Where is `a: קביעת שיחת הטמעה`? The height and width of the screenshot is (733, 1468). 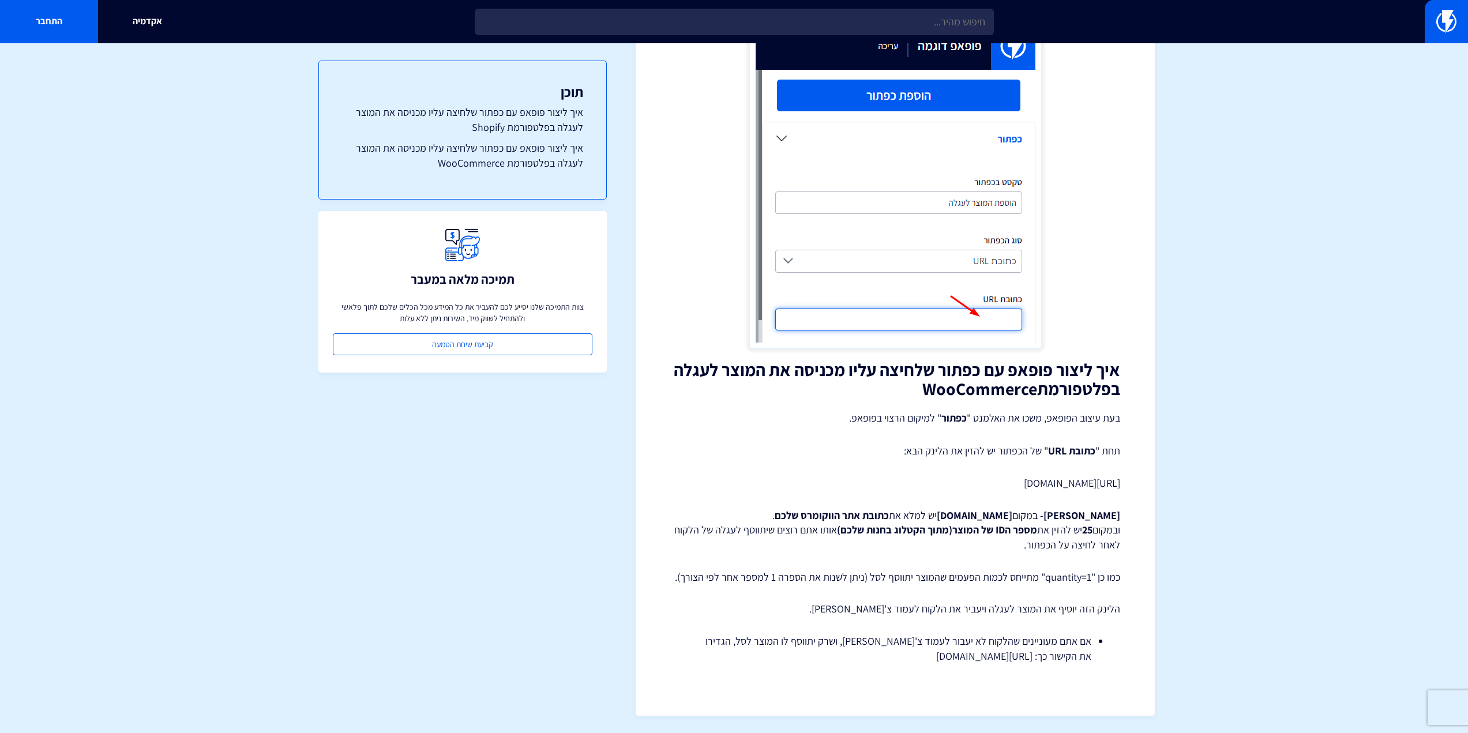
a: קביעת שיחת הטמעה is located at coordinates (463, 344).